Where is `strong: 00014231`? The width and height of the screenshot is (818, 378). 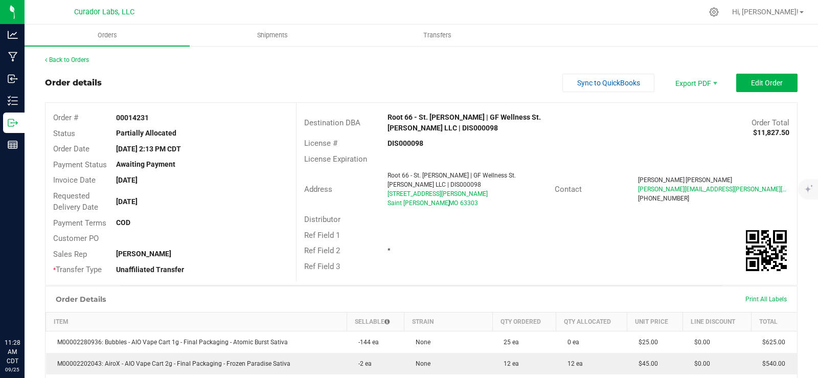
strong: 00014231 is located at coordinates (132, 118).